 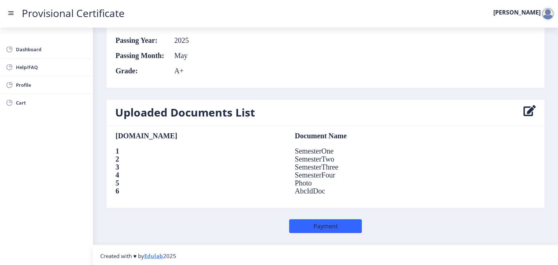 I want to click on span: Help/FAQ, so click(x=52, y=67).